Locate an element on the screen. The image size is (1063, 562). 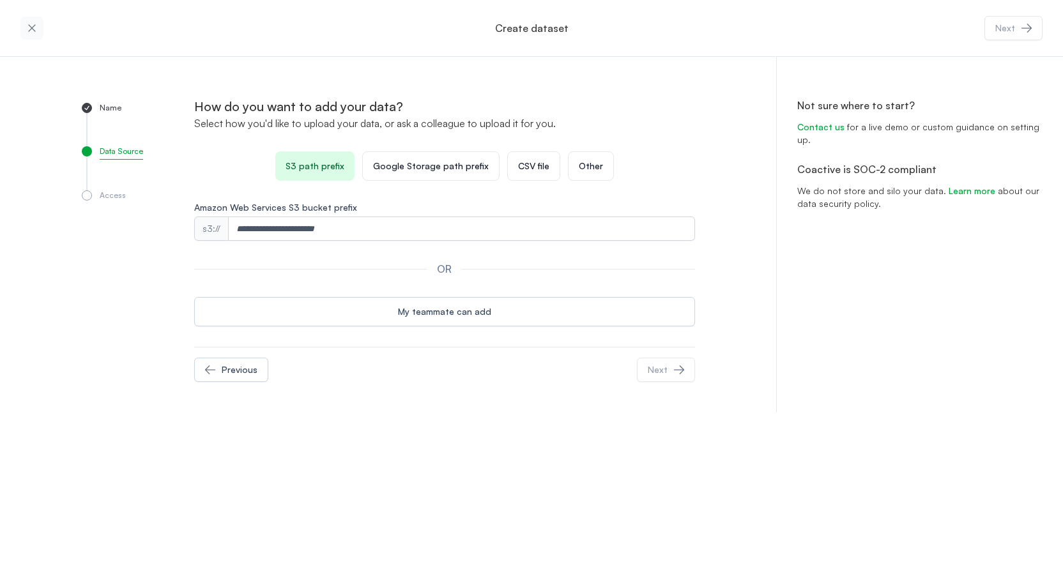
p: for a live demo or custom guidance on setting up. is located at coordinates (920, 137).